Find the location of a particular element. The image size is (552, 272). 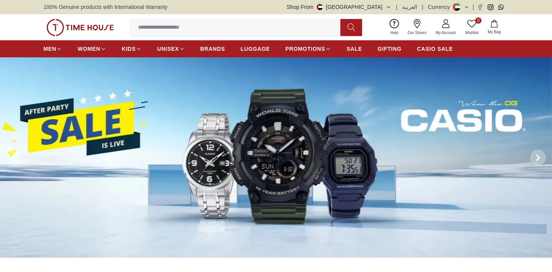

a: LUGGAGE is located at coordinates (255, 49).